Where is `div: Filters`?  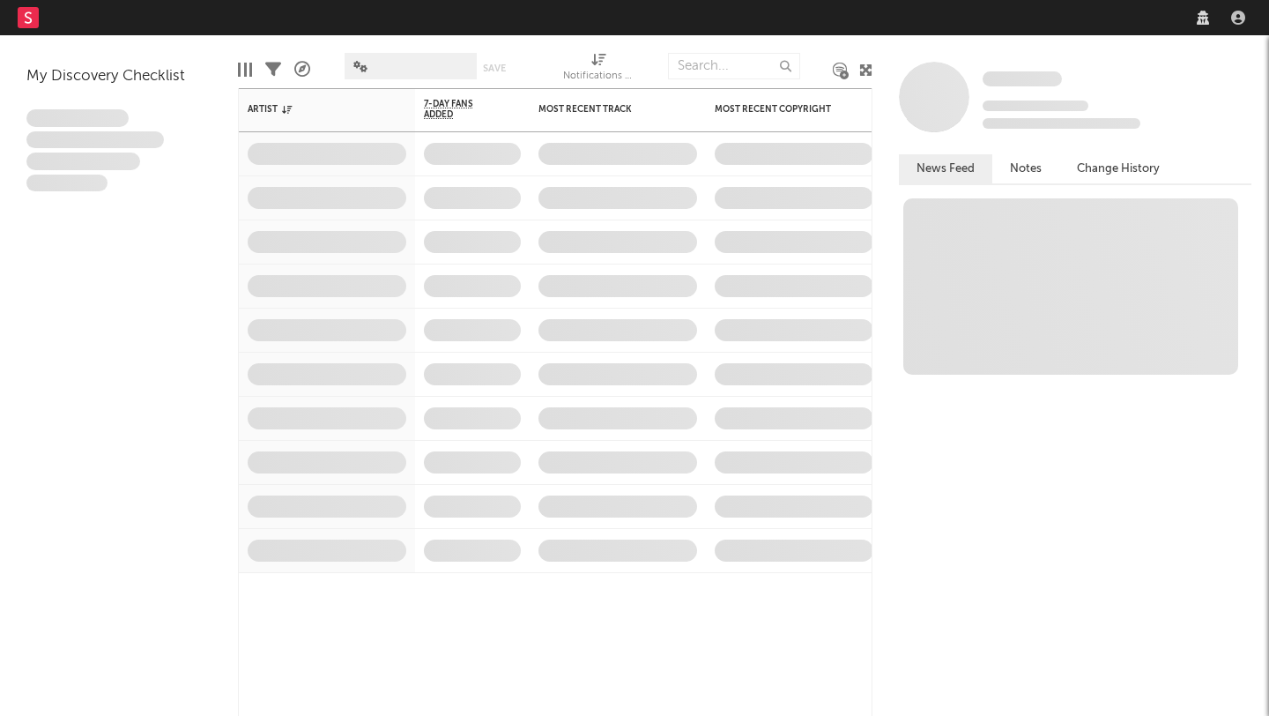
div: Filters is located at coordinates (273, 70).